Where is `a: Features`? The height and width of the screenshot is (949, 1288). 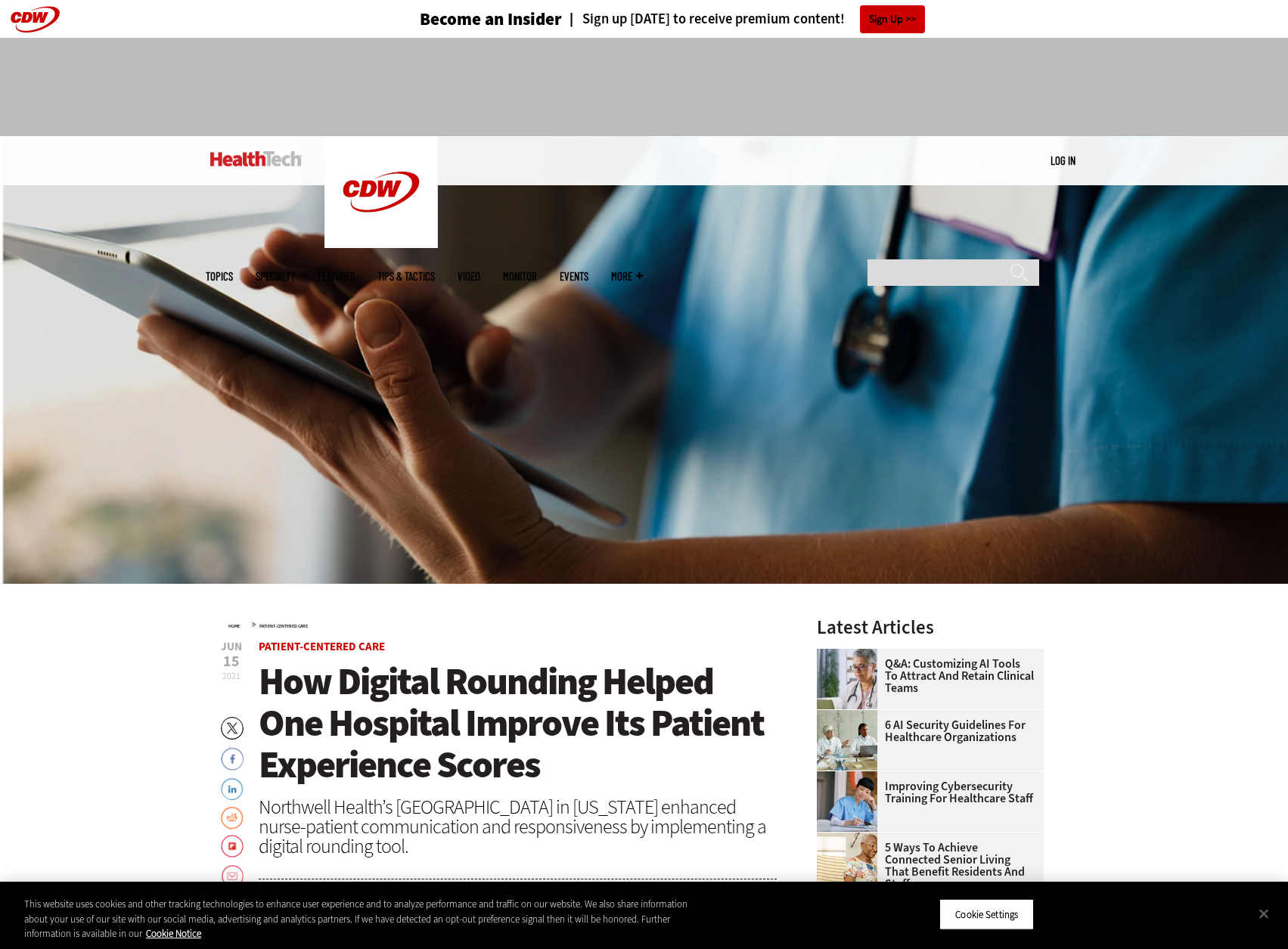
a: Features is located at coordinates (336, 276).